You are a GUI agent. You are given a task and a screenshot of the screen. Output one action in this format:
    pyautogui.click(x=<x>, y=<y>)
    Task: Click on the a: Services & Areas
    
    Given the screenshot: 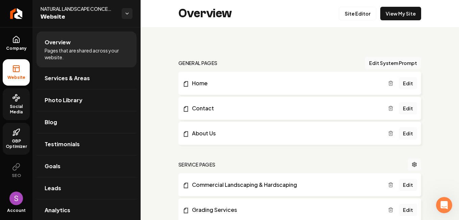 What is the action you would take?
    pyautogui.click(x=87, y=78)
    